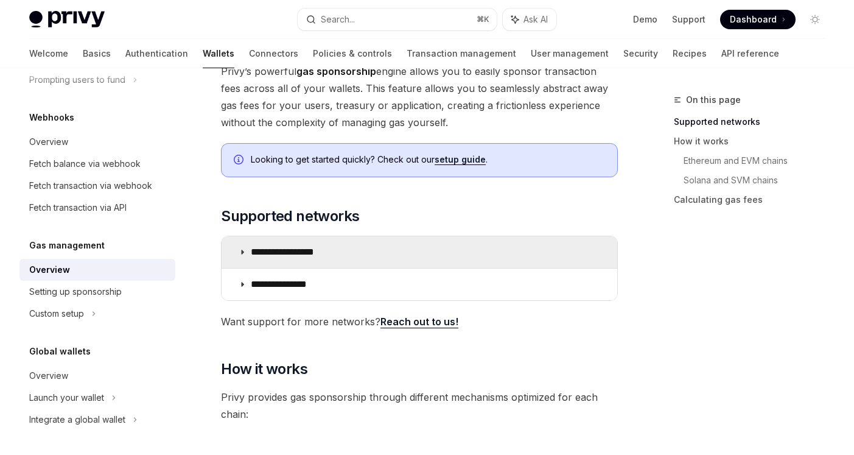 Image resolution: width=854 pixels, height=455 pixels. I want to click on span: ⌘ K, so click(483, 19).